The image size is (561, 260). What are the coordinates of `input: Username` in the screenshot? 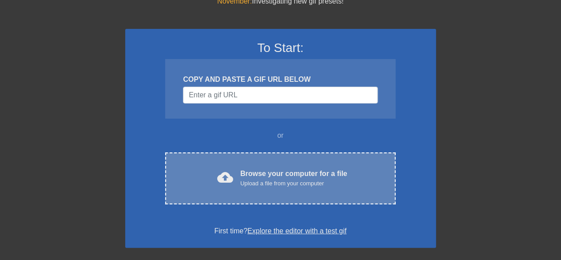 It's located at (280, 95).